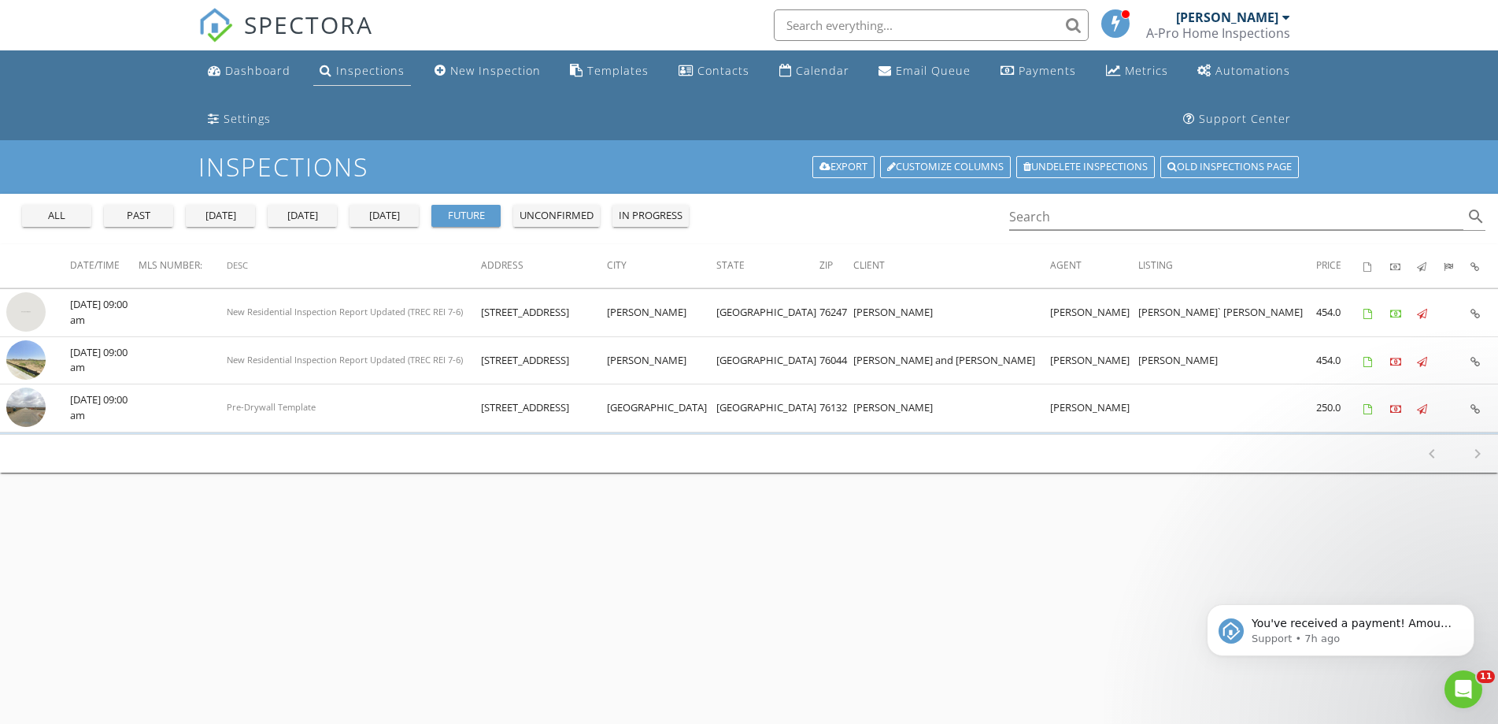 Image resolution: width=1498 pixels, height=724 pixels. I want to click on div: Support Center, so click(1245, 118).